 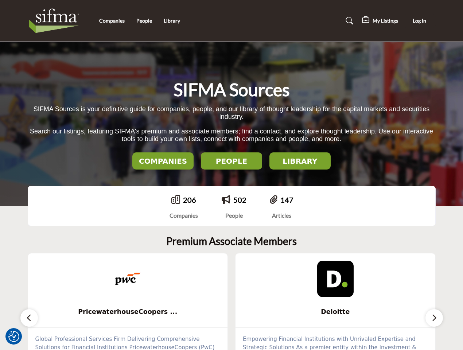 I want to click on button: Log In, so click(x=419, y=21).